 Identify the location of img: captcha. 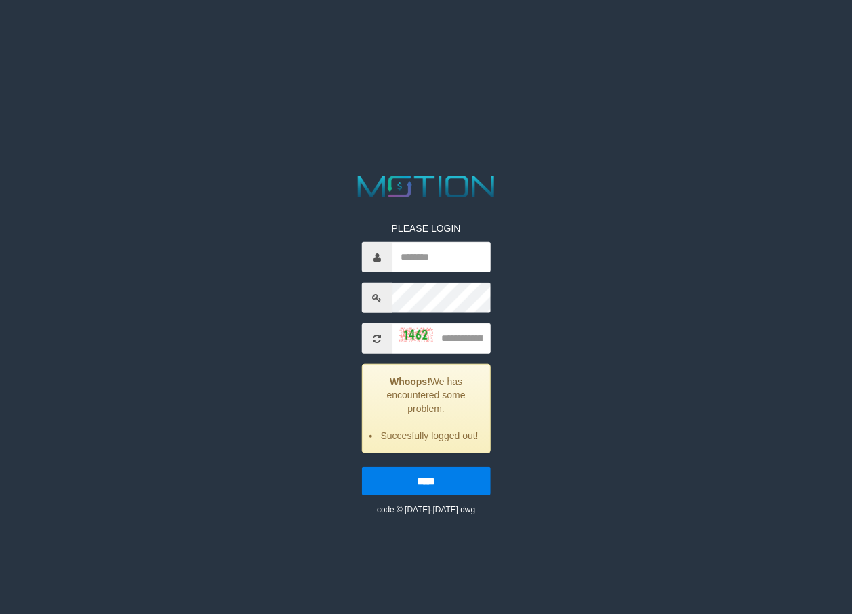
(416, 334).